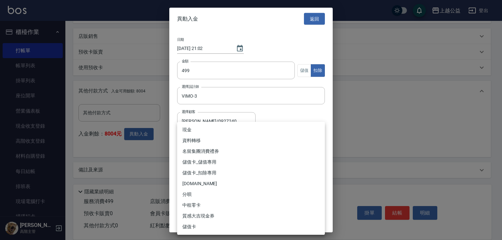  What do you see at coordinates (251, 130) in the screenshot?
I see `li: 現金` at bounding box center [251, 130].